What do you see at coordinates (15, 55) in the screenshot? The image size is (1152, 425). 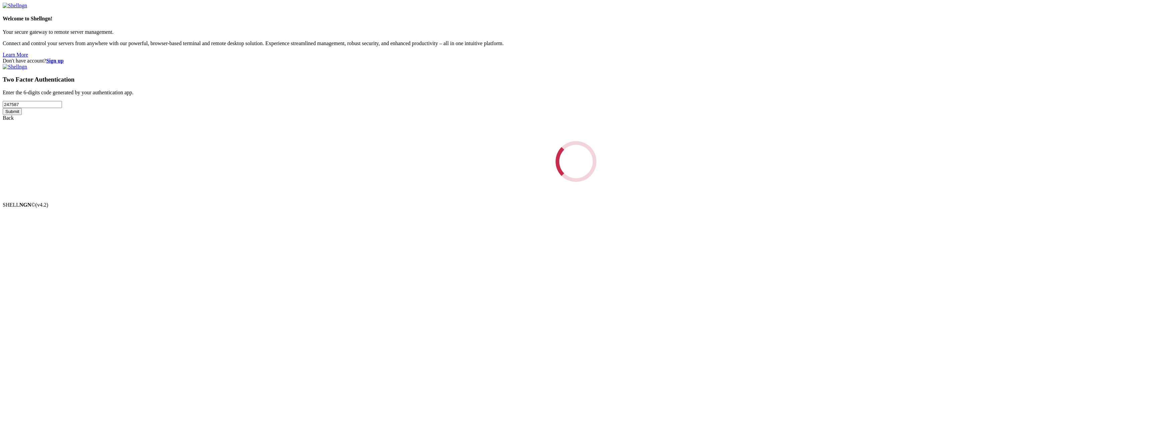 I see `a: Learn More` at bounding box center [15, 55].